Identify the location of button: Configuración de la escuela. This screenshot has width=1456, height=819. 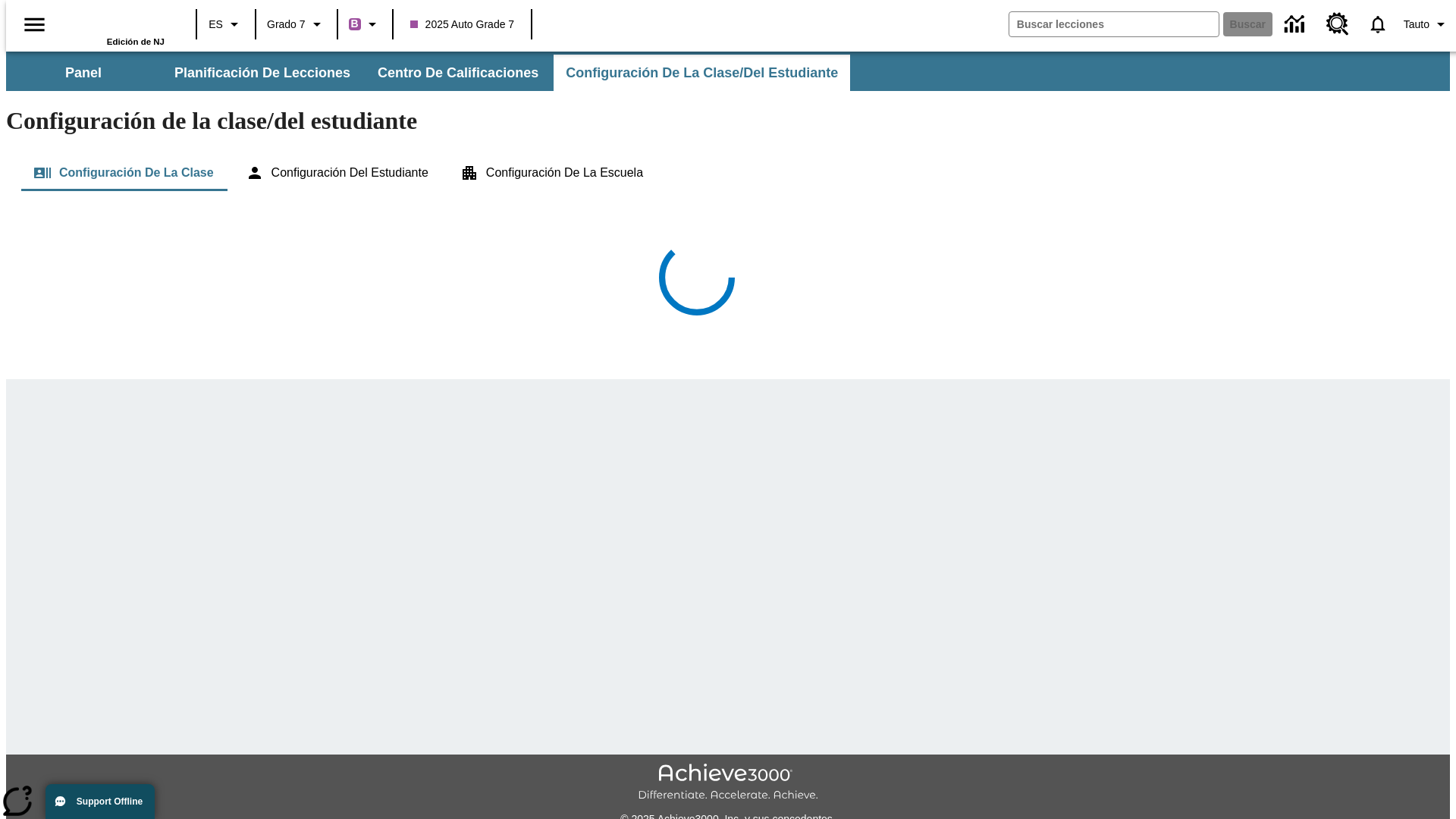
(551, 173).